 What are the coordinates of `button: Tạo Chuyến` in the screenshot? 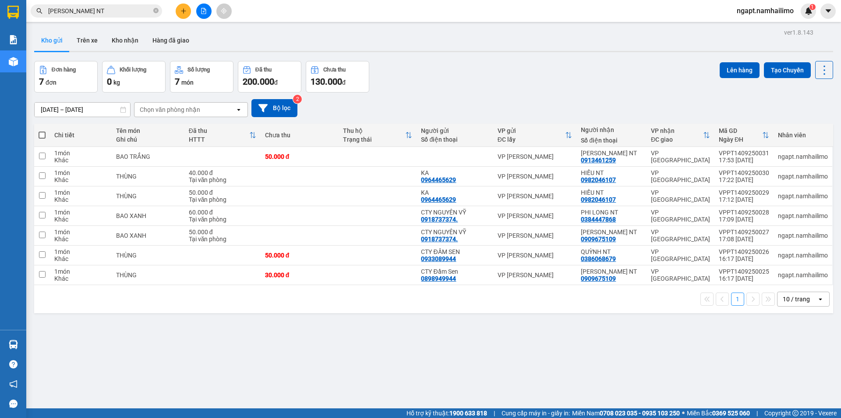 It's located at (787, 70).